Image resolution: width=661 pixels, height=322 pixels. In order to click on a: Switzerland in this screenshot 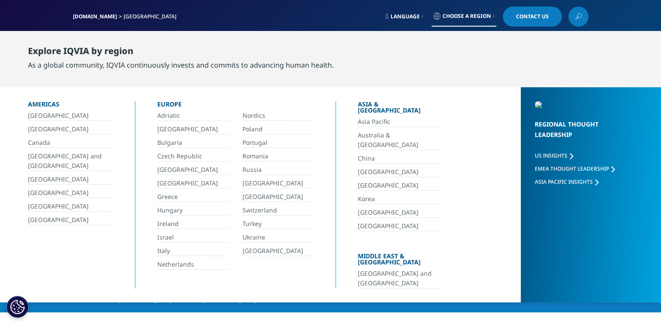, I will do `click(278, 210)`.